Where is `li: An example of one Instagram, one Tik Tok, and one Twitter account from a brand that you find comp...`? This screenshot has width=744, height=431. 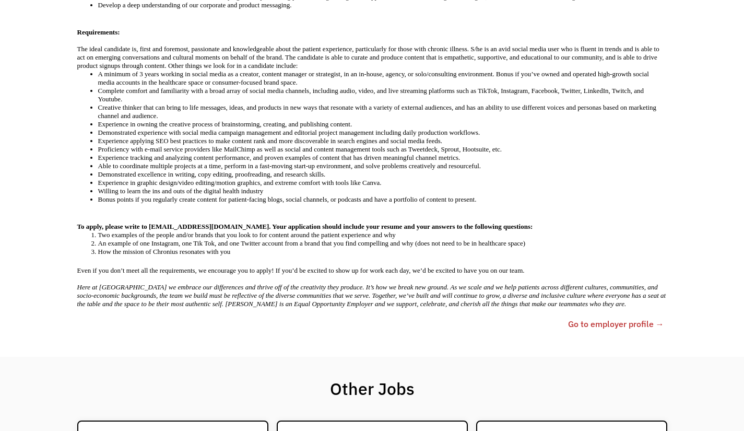
li: An example of one Instagram, one Tik Tok, and one Twitter account from a brand that you find comp... is located at coordinates (383, 243).